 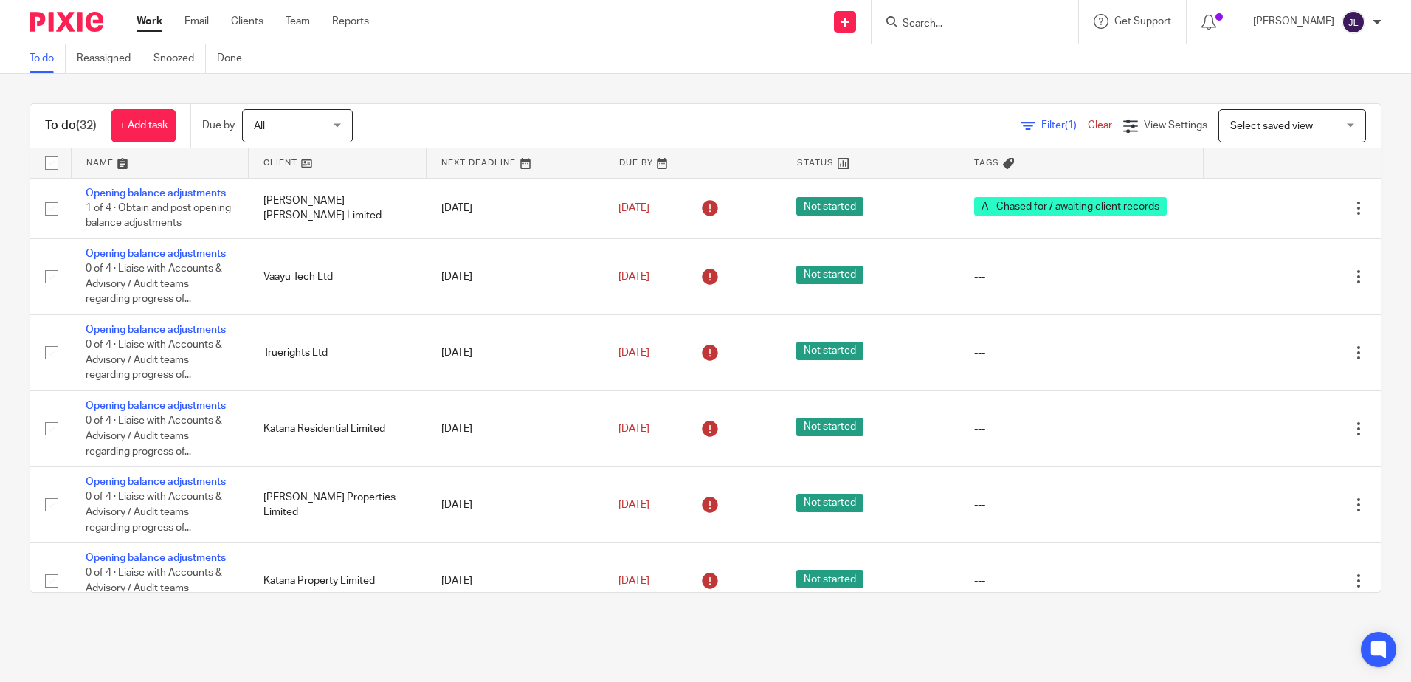 I want to click on td: Katana Property Limited, so click(x=337, y=581).